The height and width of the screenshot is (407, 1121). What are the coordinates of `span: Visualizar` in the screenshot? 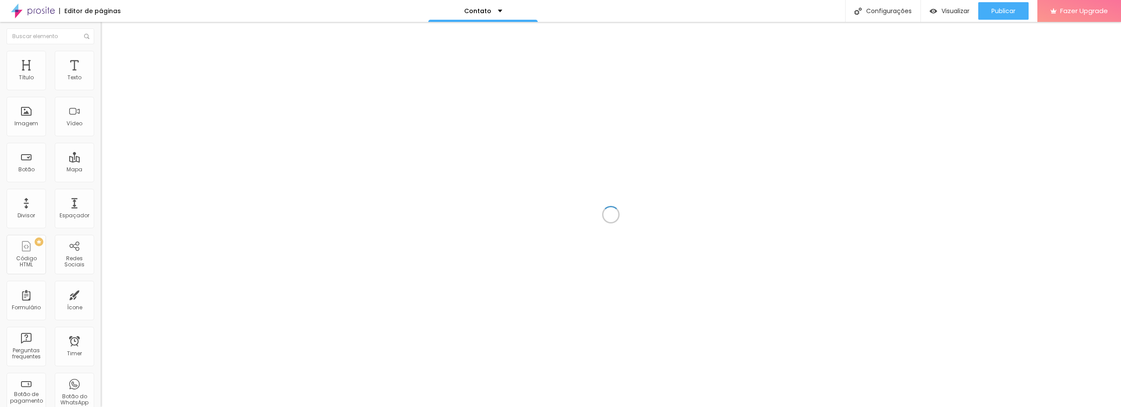 It's located at (956, 11).